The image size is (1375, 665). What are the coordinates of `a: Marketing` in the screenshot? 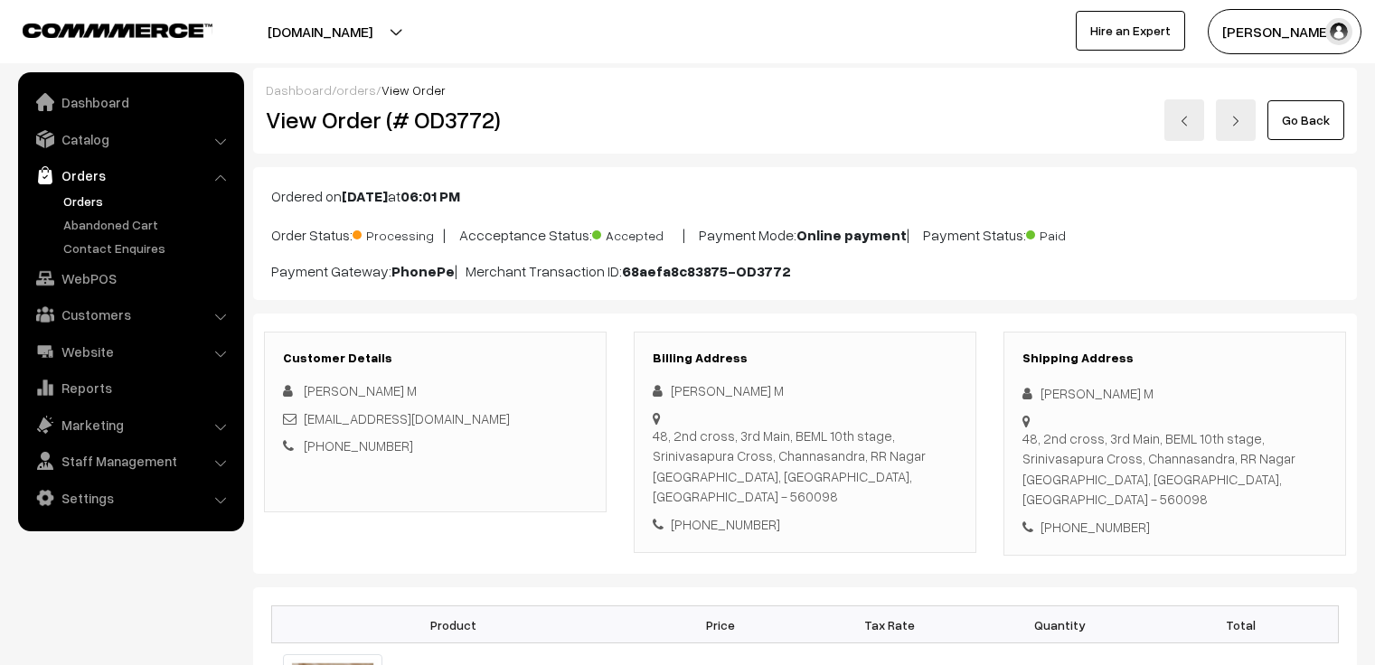 It's located at (130, 425).